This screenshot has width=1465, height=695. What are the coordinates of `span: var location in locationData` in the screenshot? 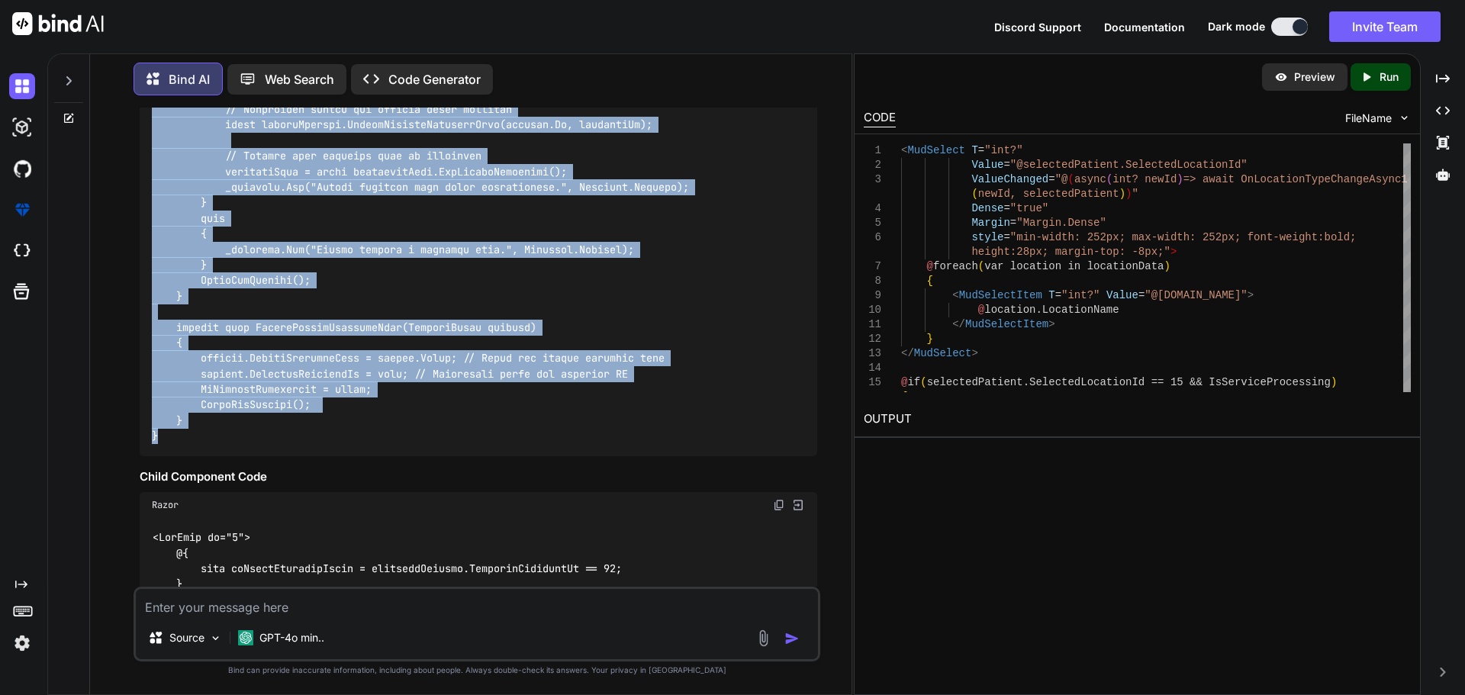 It's located at (1074, 266).